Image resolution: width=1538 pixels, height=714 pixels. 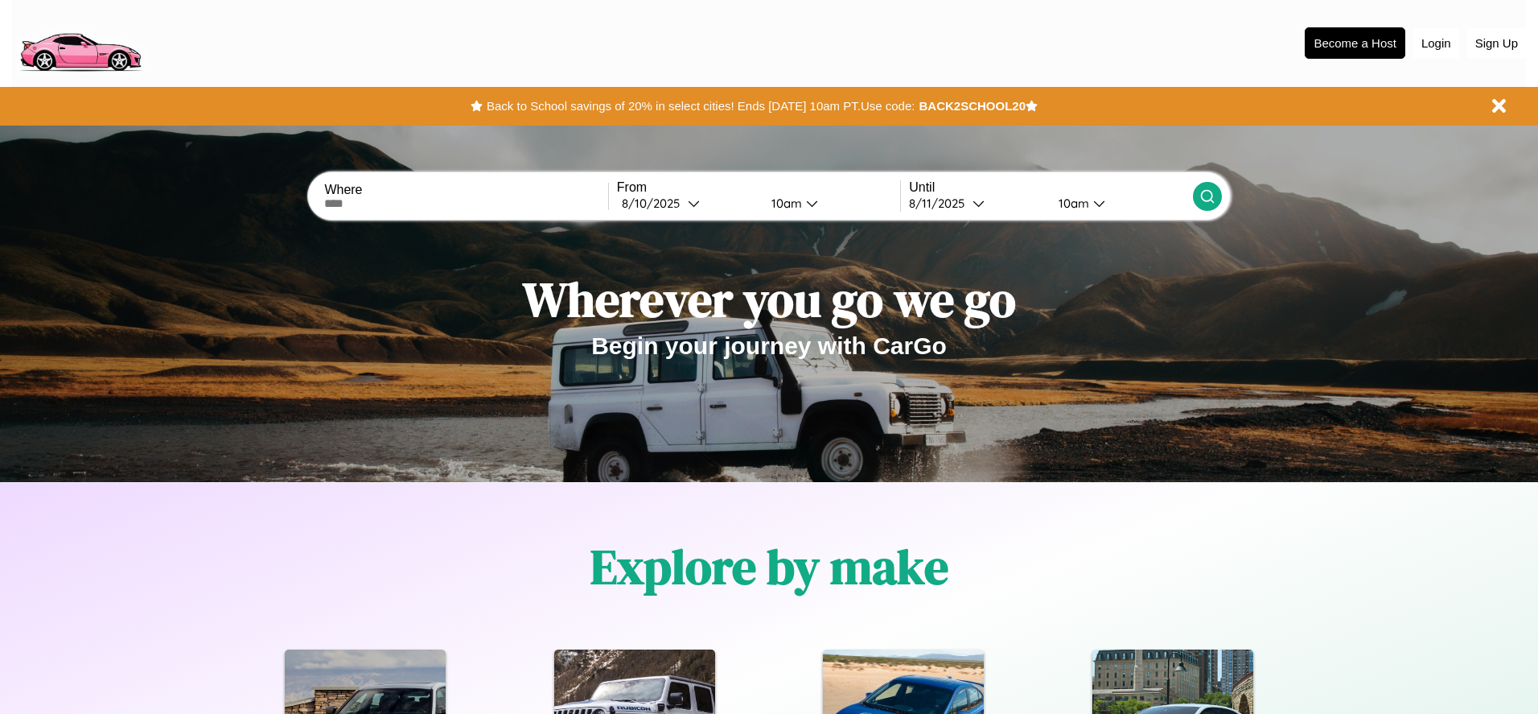 What do you see at coordinates (655, 203) in the screenshot?
I see `div: 8 / 10 / 2025` at bounding box center [655, 203].